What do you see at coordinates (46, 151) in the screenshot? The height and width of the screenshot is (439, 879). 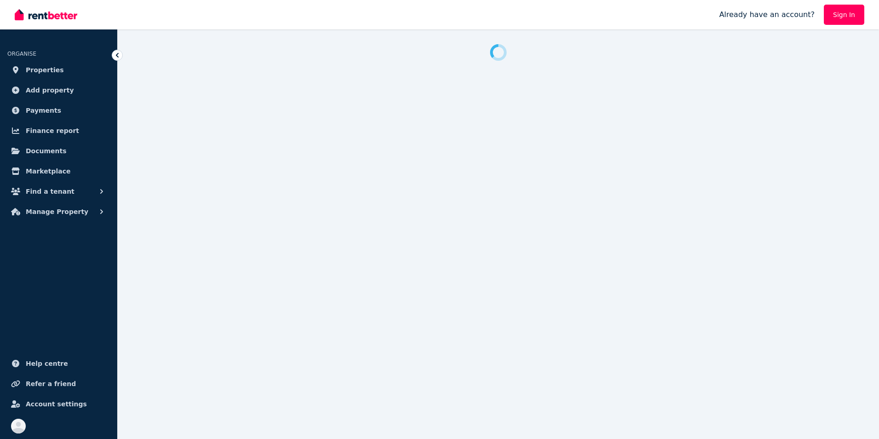 I see `span: Documents` at bounding box center [46, 151].